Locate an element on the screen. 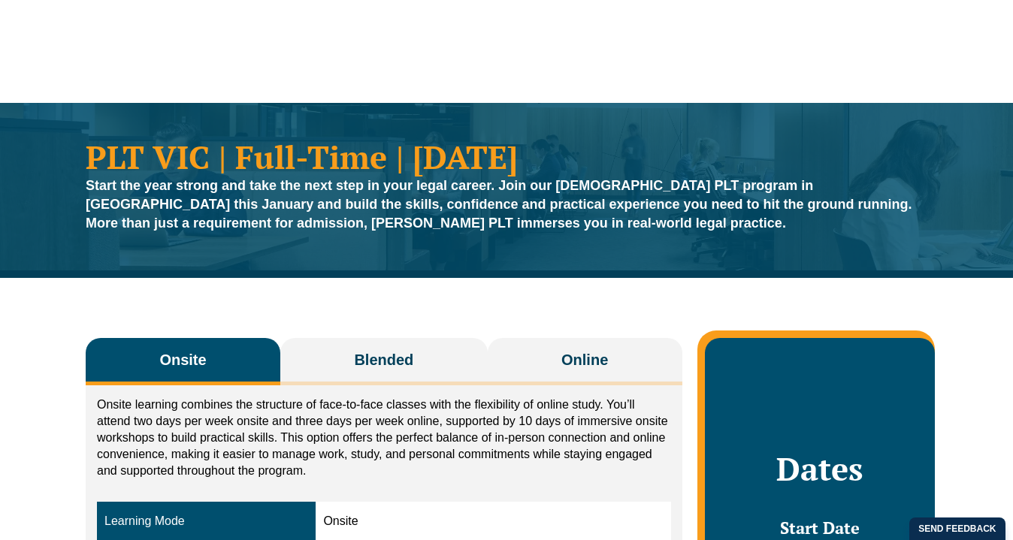 This screenshot has height=540, width=1013. p: Onsite learning combines the structure of face-to-face classes with the flexibility of online stu... is located at coordinates (384, 438).